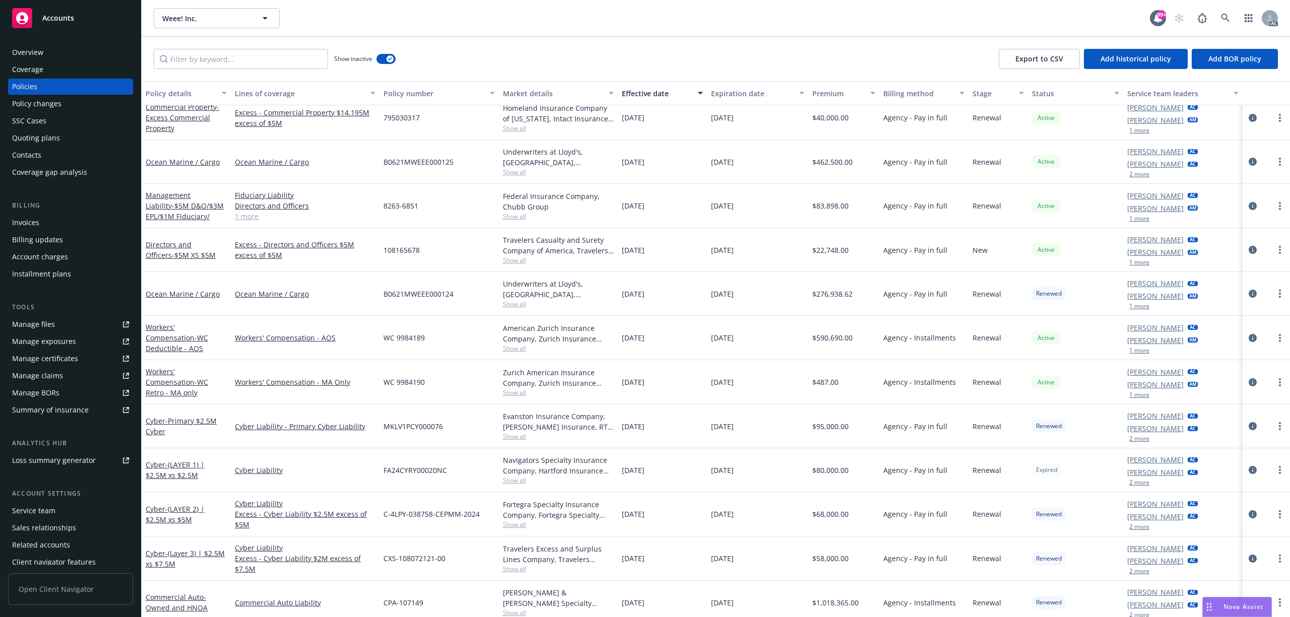  I want to click on a: Cyber, so click(175, 515).